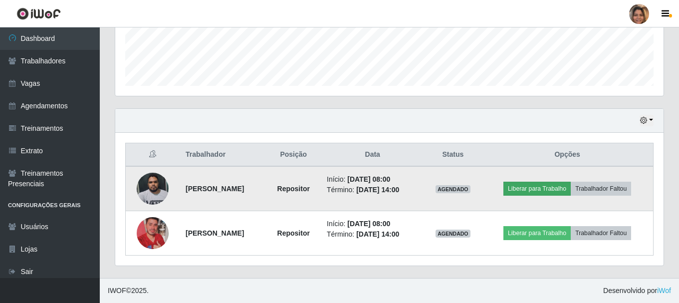  What do you see at coordinates (153, 233) in the screenshot?
I see `img: 1741878920639.jpeg` at bounding box center [153, 233].